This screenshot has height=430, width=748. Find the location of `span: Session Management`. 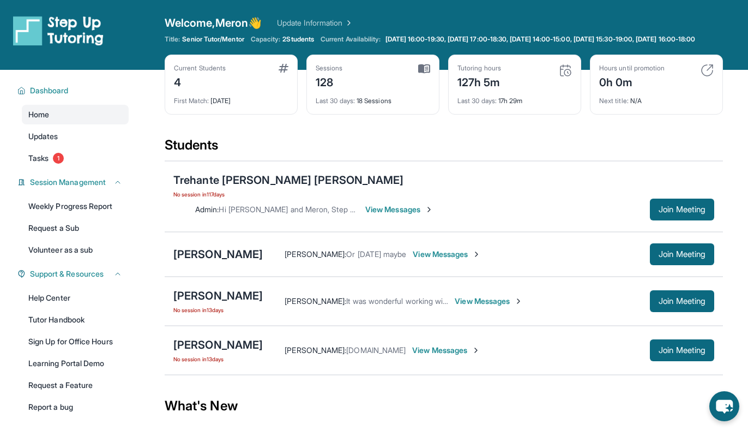

span: Session Management is located at coordinates (68, 182).